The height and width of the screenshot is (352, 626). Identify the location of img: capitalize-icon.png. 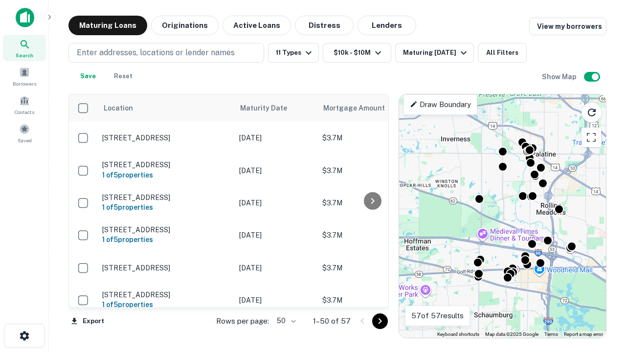
(25, 18).